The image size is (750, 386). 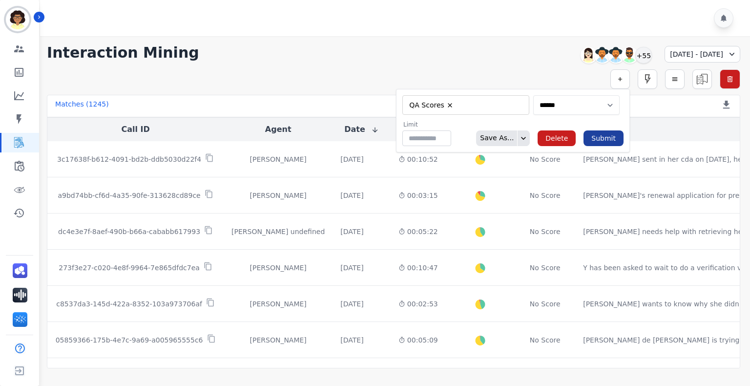 What do you see at coordinates (123, 53) in the screenshot?
I see `h1: Interaction Mining` at bounding box center [123, 53].